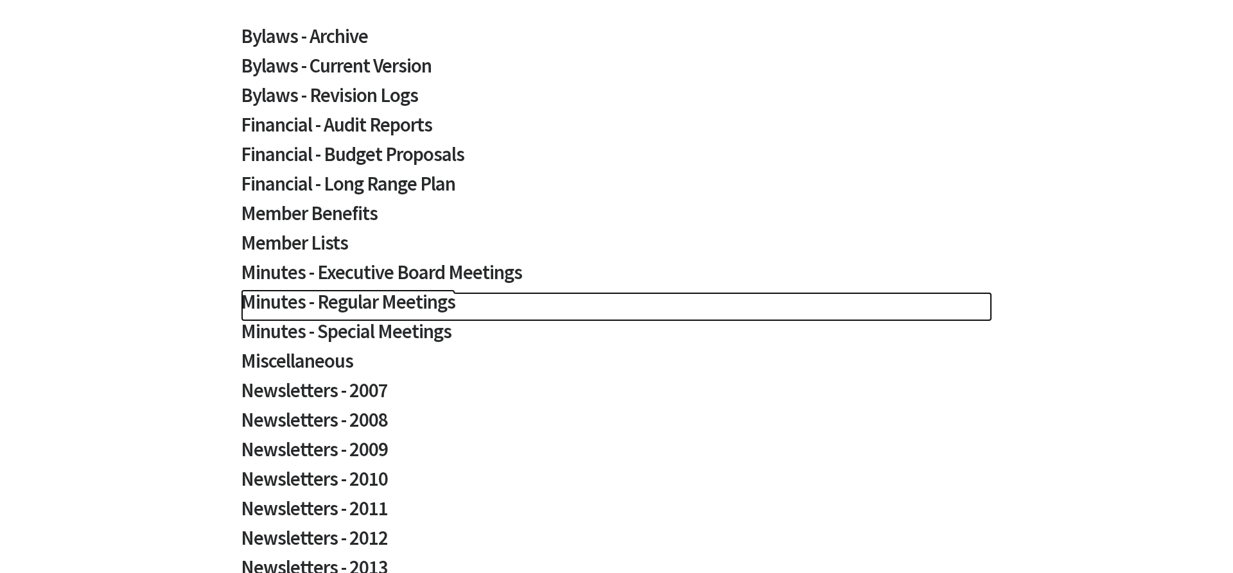 Image resolution: width=1233 pixels, height=573 pixels. What do you see at coordinates (616, 218) in the screenshot?
I see `h2: Member Benefits` at bounding box center [616, 218].